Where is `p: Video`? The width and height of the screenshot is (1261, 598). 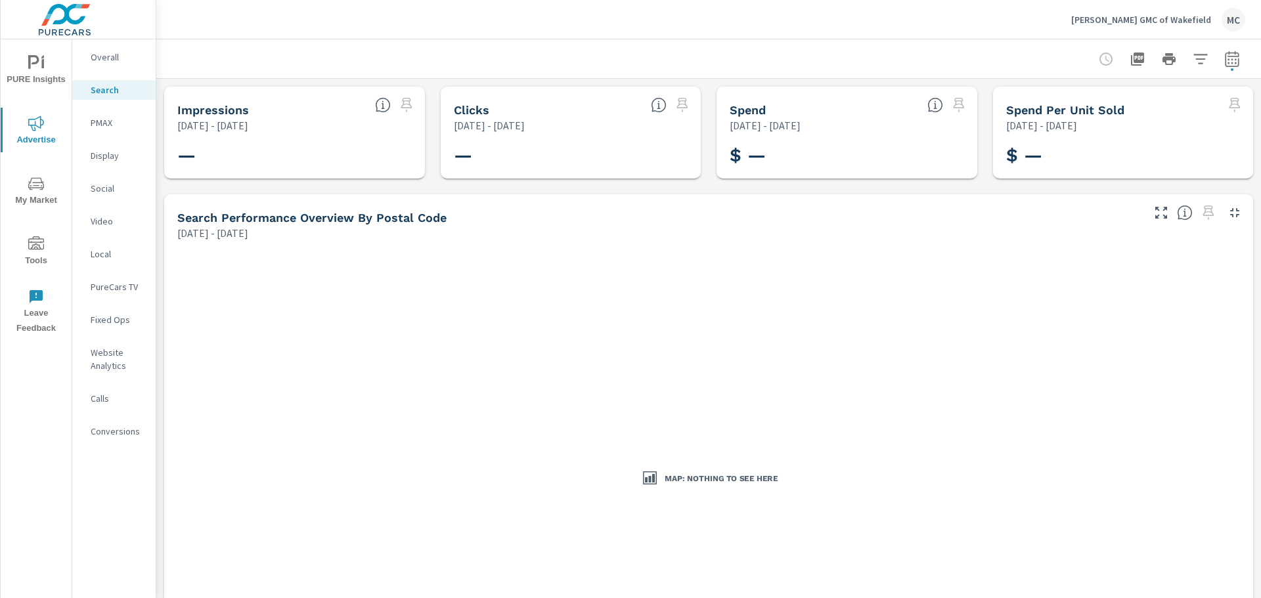 p: Video is located at coordinates (118, 221).